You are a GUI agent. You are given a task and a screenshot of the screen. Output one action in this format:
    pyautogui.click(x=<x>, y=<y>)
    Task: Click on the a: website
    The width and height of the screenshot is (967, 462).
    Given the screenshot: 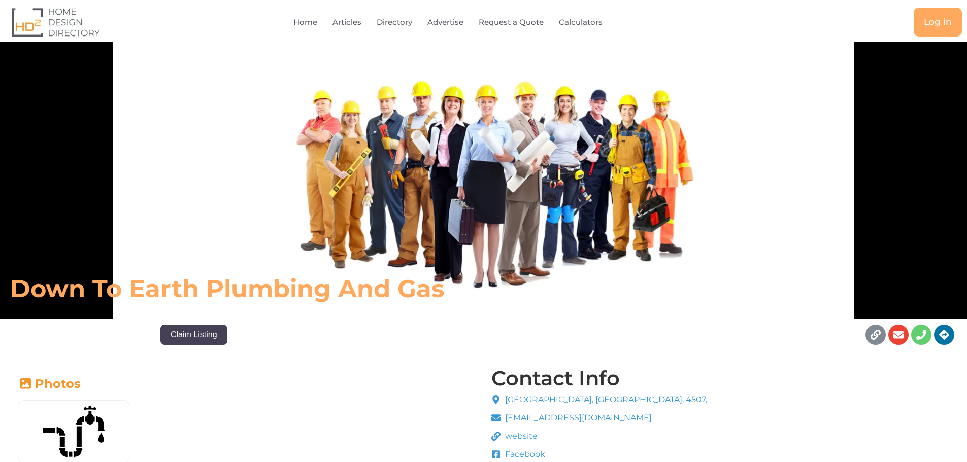 What is the action you would take?
    pyautogui.click(x=599, y=436)
    